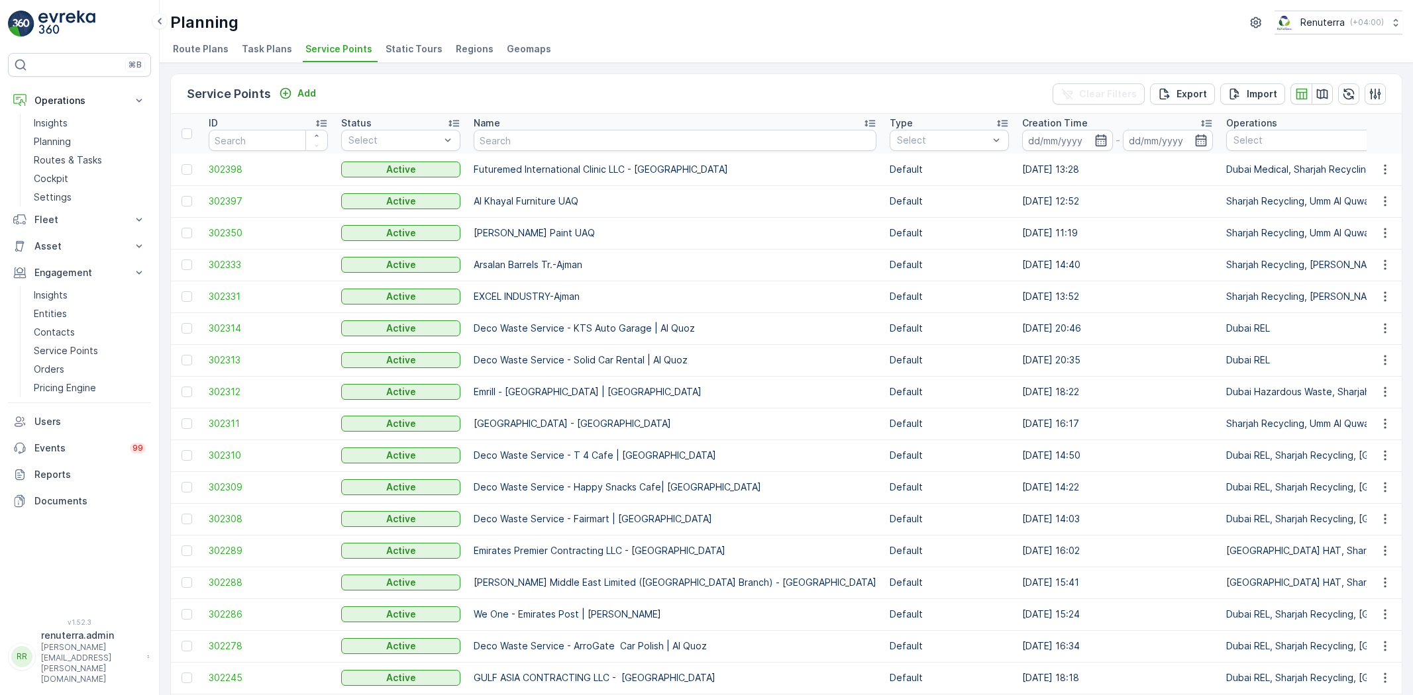 The width and height of the screenshot is (1413, 695). What do you see at coordinates (268, 233) in the screenshot?
I see `a: 302350` at bounding box center [268, 233].